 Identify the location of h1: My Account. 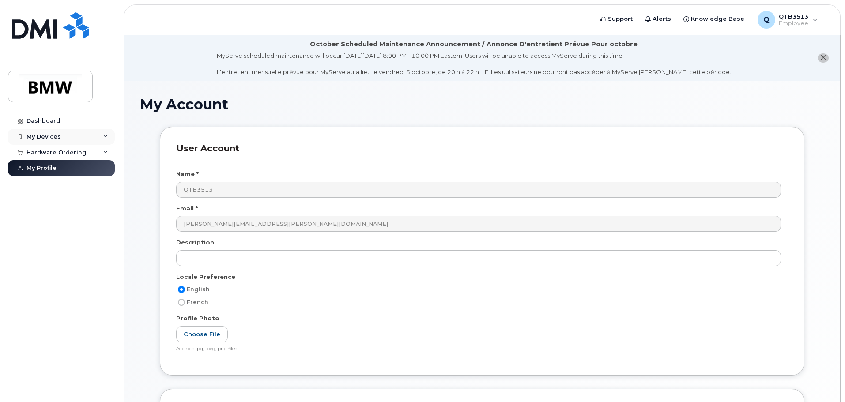
(482, 104).